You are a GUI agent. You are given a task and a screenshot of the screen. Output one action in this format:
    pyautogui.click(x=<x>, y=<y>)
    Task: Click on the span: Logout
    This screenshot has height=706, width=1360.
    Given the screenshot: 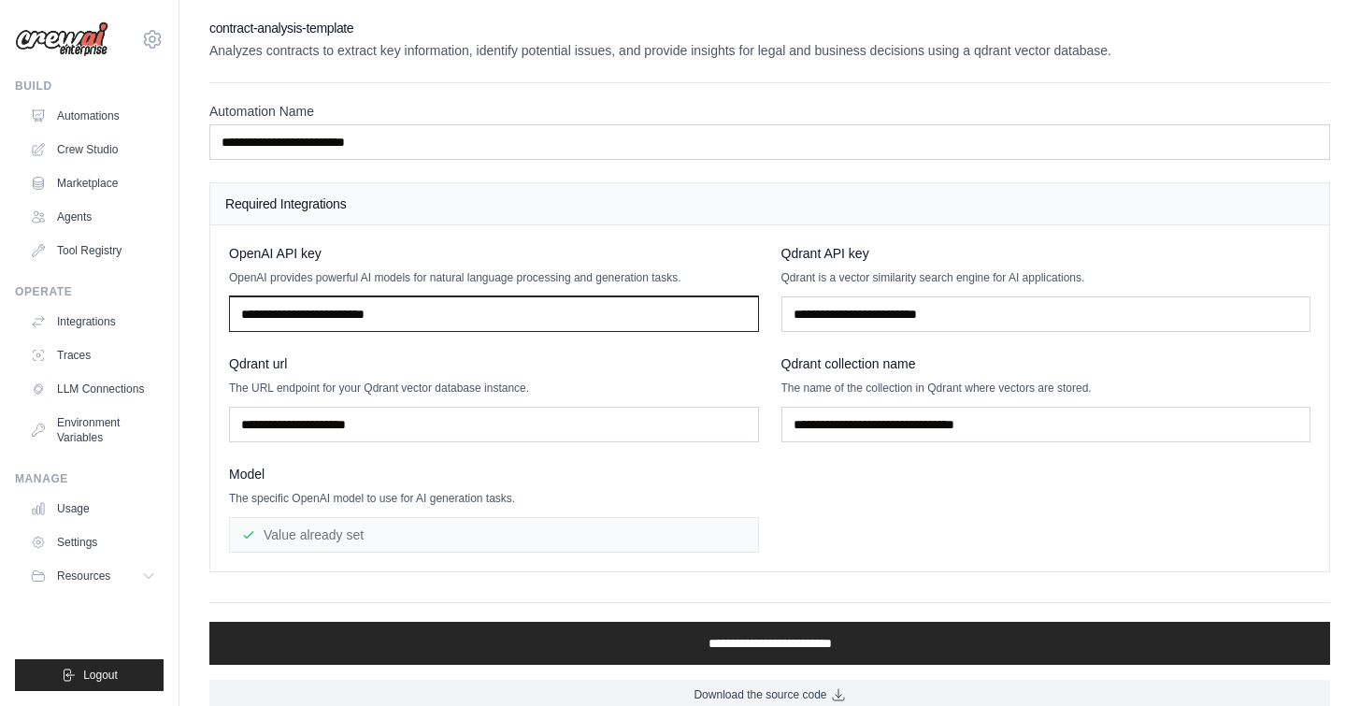 What is the action you would take?
    pyautogui.click(x=100, y=675)
    